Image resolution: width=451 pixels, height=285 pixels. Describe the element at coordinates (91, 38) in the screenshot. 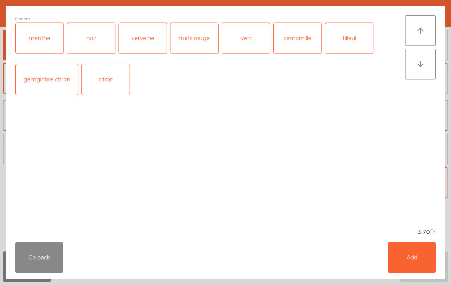

I see `div: noir` at that location.